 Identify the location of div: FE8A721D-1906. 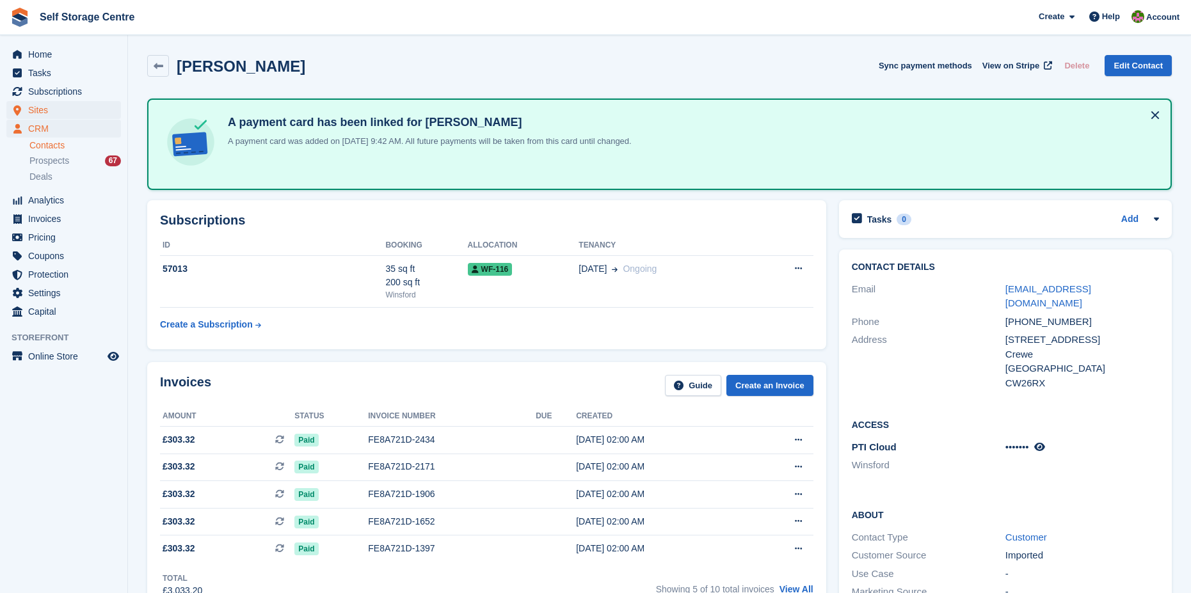
(452, 494).